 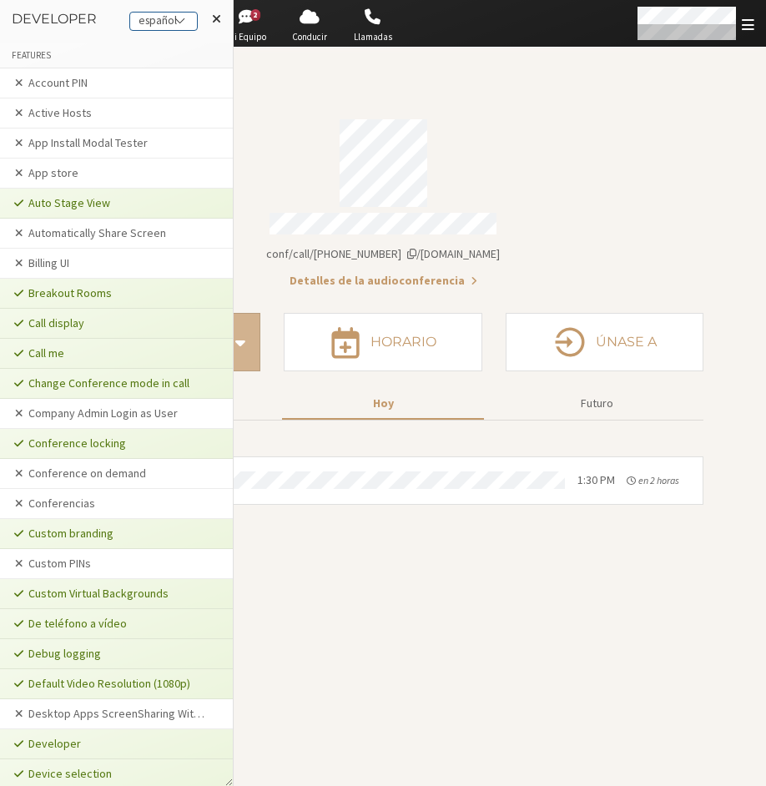 I want to click on button: Horario, so click(x=382, y=342).